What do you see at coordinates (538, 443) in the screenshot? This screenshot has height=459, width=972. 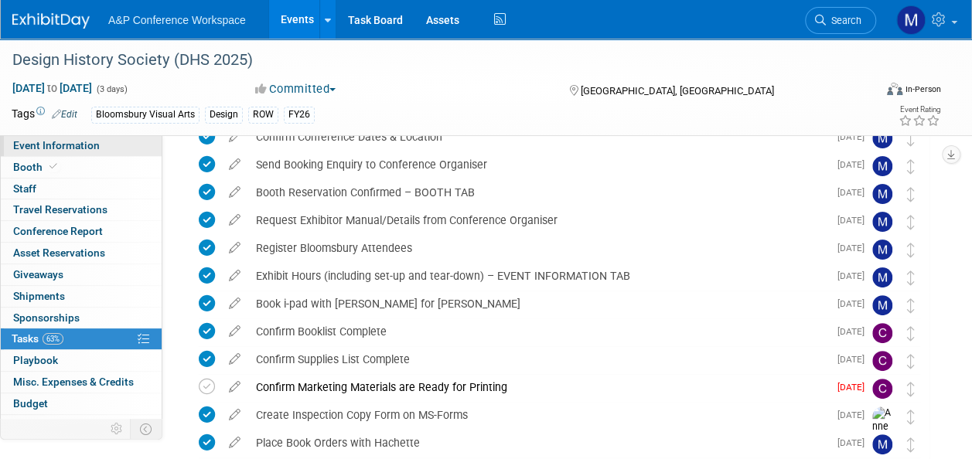 I see `div: Place Book Orders with Hachette` at bounding box center [538, 443].